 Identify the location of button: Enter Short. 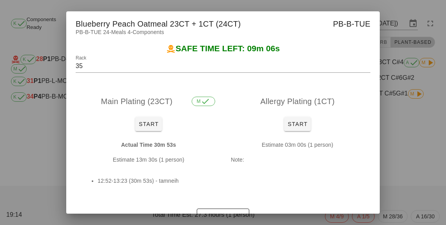
(222, 216).